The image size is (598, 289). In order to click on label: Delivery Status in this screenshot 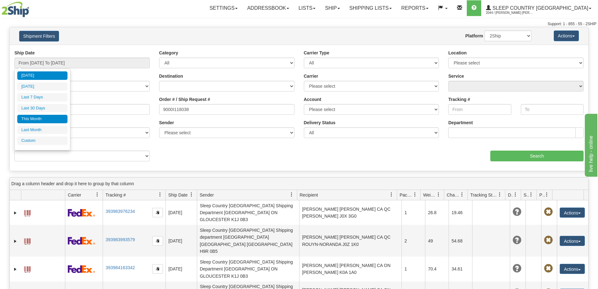, I will do `click(320, 123)`.